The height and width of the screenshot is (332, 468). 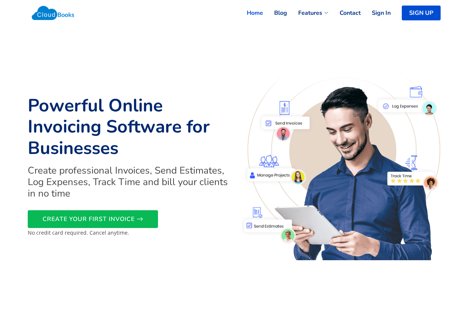 What do you see at coordinates (53, 13) in the screenshot?
I see `img: Cloudbooks Logo` at bounding box center [53, 13].